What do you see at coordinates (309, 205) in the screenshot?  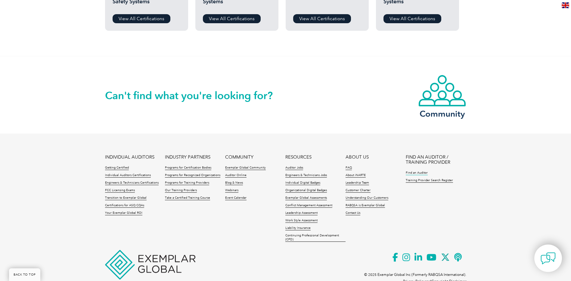 I see `a: Conflict Management Assessment` at bounding box center [309, 205].